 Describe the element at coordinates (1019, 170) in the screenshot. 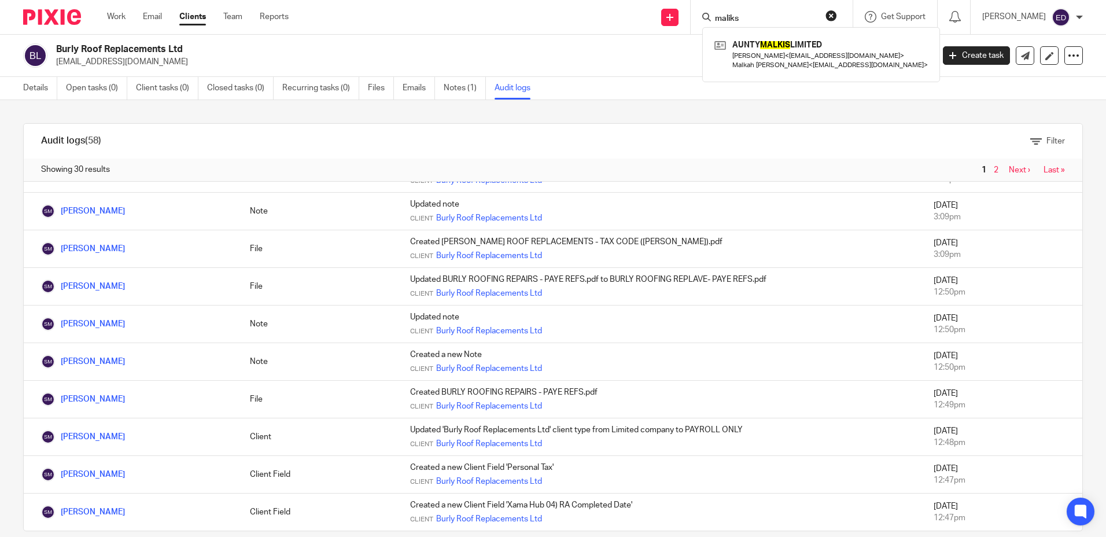

I see `a: Next ›` at that location.